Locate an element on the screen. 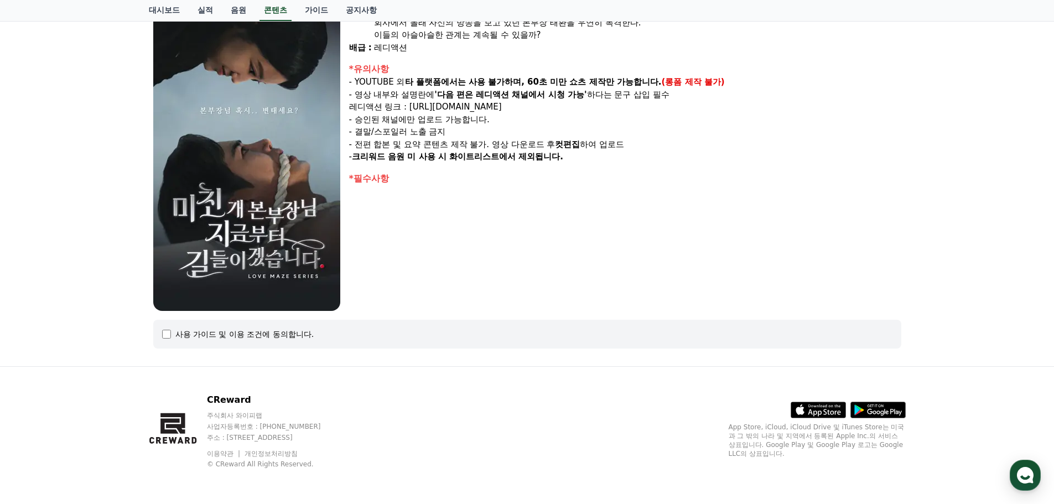 Image resolution: width=1054 pixels, height=504 pixels. p: © CReward All Rights Reserved. is located at coordinates (274, 464).